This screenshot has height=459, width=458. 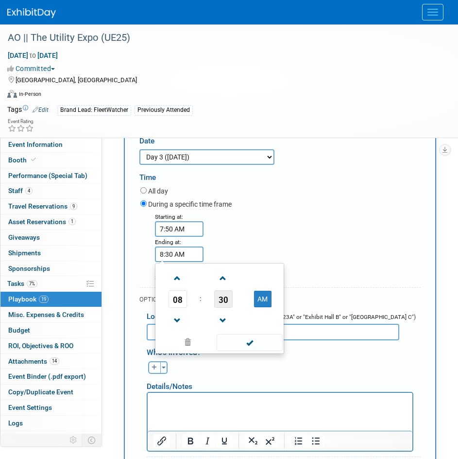 I want to click on img: Format-Inperson.png, so click(x=12, y=94).